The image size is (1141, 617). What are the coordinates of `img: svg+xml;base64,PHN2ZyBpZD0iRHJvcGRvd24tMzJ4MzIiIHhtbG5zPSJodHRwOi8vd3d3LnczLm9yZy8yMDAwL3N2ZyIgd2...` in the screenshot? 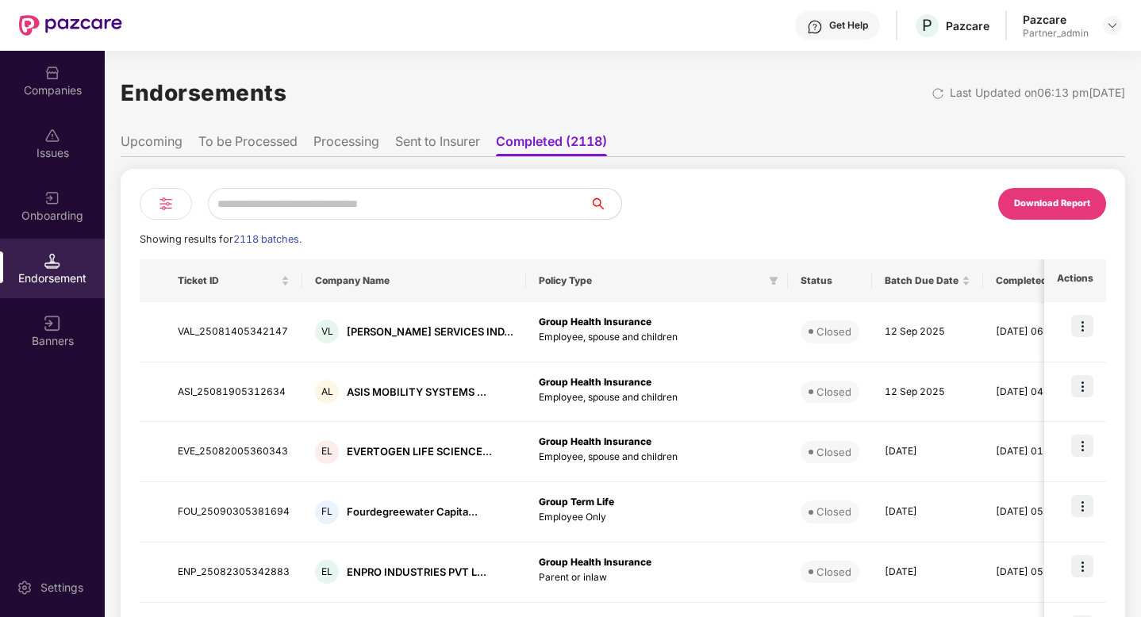 It's located at (1113, 25).